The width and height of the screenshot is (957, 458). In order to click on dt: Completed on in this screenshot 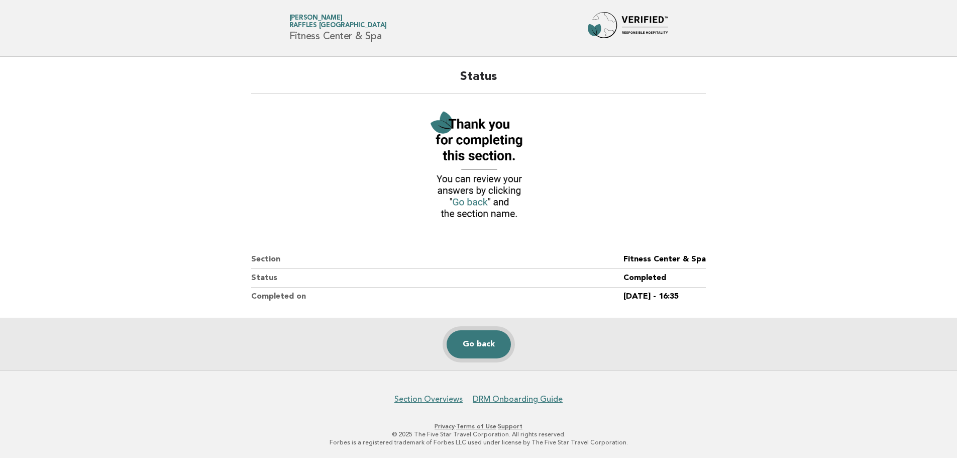, I will do `click(437, 296)`.